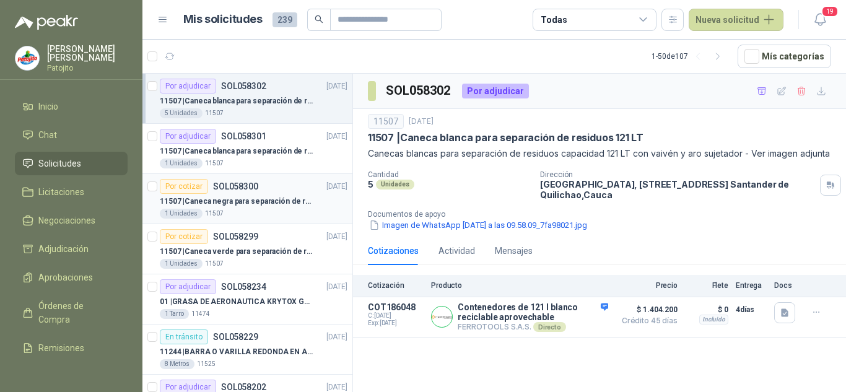 Image resolution: width=846 pixels, height=392 pixels. Describe the element at coordinates (830, 11) in the screenshot. I see `span: 19` at that location.